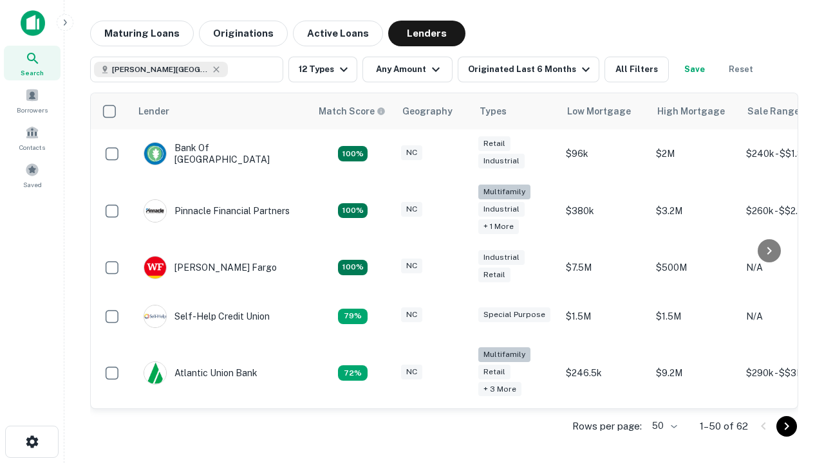 The width and height of the screenshot is (824, 463). Describe the element at coordinates (338, 33) in the screenshot. I see `button: Active Loans` at that location.